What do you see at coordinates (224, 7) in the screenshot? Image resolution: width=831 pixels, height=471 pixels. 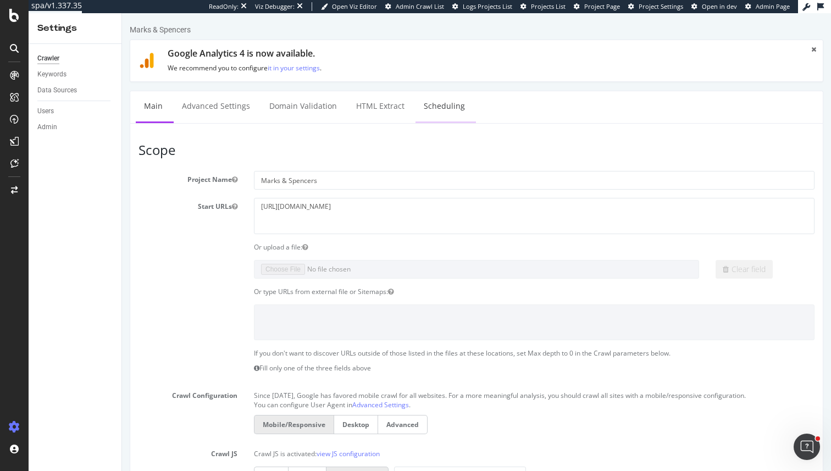 I see `div: ReadOnly:` at bounding box center [224, 7].